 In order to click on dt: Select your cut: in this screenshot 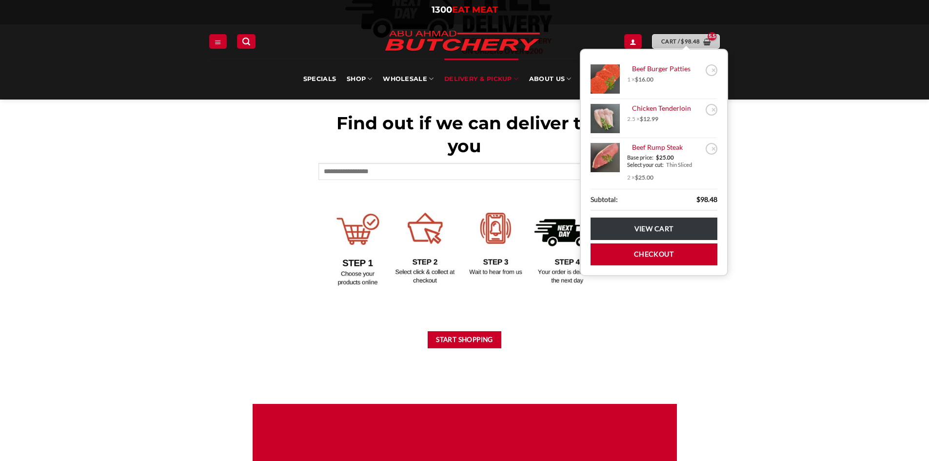, I will do `click(645, 165)`.